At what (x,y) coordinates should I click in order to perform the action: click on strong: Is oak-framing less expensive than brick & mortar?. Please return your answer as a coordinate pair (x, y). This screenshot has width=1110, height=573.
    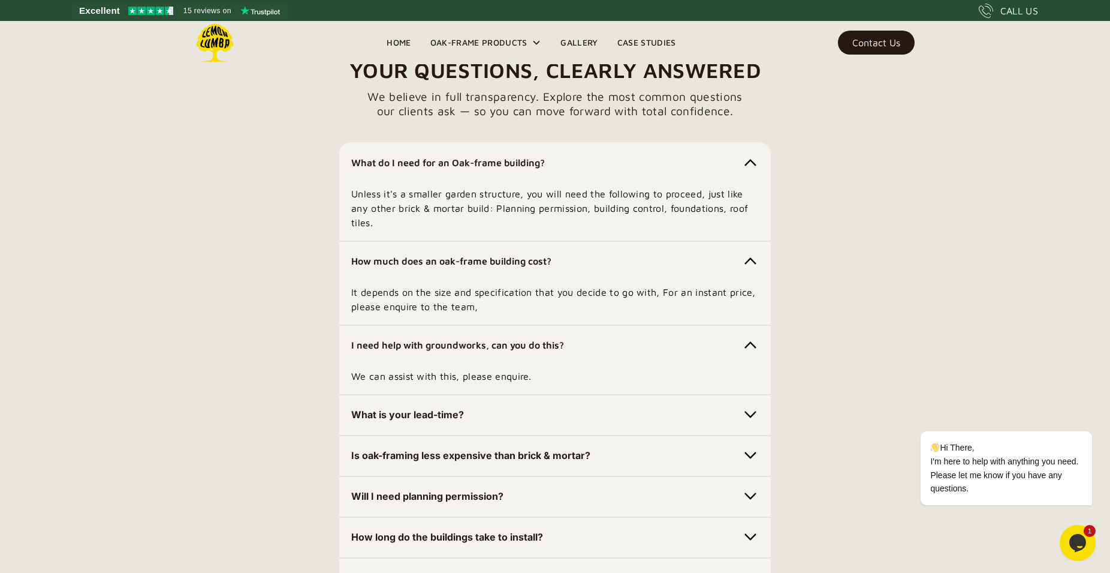
    Looking at the image, I should click on (471, 455).